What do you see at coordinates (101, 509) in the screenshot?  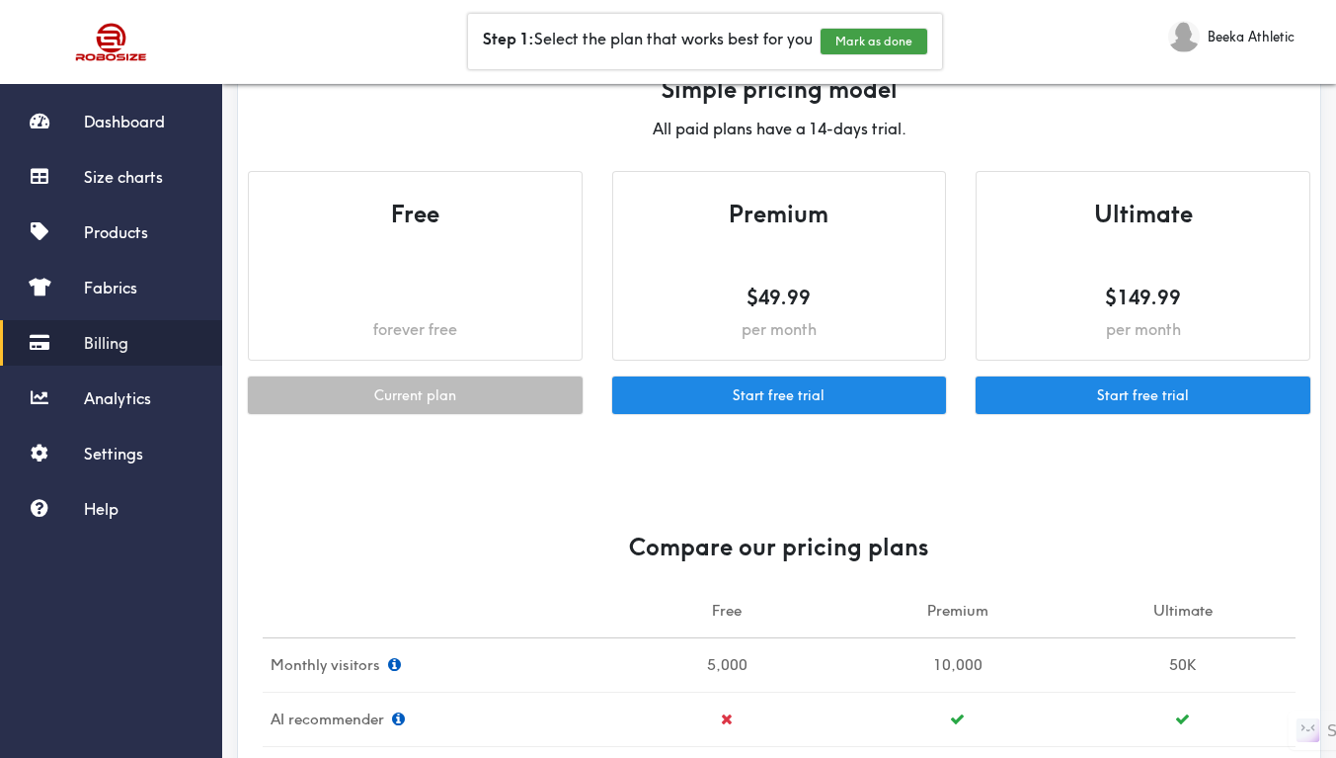 I see `span: Help` at bounding box center [101, 509].